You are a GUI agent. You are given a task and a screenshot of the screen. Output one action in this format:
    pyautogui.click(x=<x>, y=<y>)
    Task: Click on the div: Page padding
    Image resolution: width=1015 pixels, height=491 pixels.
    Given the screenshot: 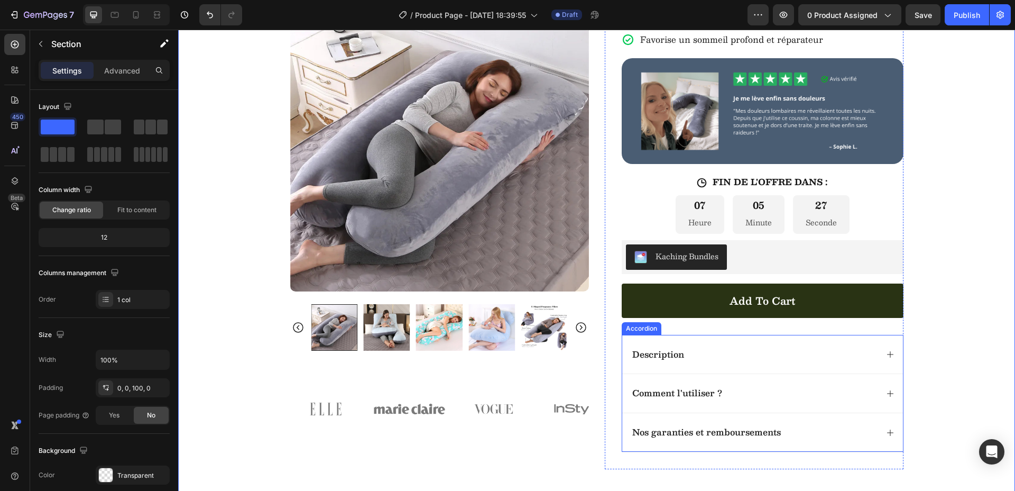 What is the action you would take?
    pyautogui.click(x=64, y=415)
    